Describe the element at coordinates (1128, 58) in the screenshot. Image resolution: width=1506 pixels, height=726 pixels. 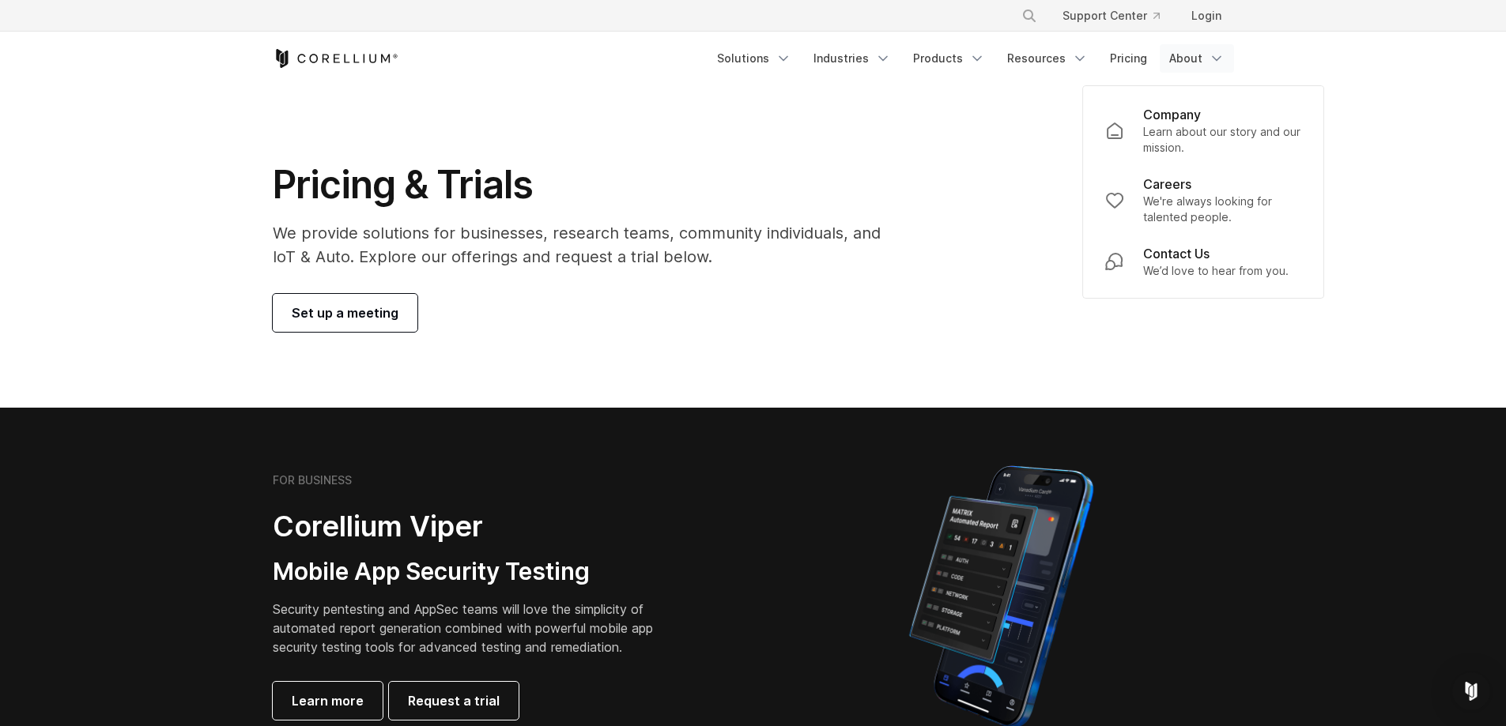
I see `a: Pricing` at that location.